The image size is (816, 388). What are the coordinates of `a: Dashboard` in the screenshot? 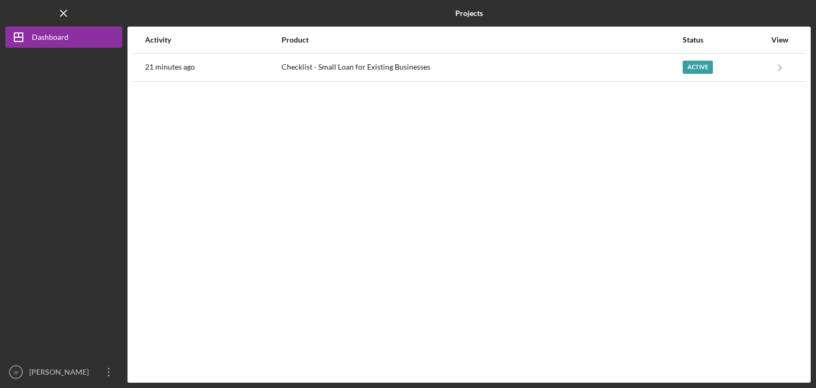 It's located at (64, 37).